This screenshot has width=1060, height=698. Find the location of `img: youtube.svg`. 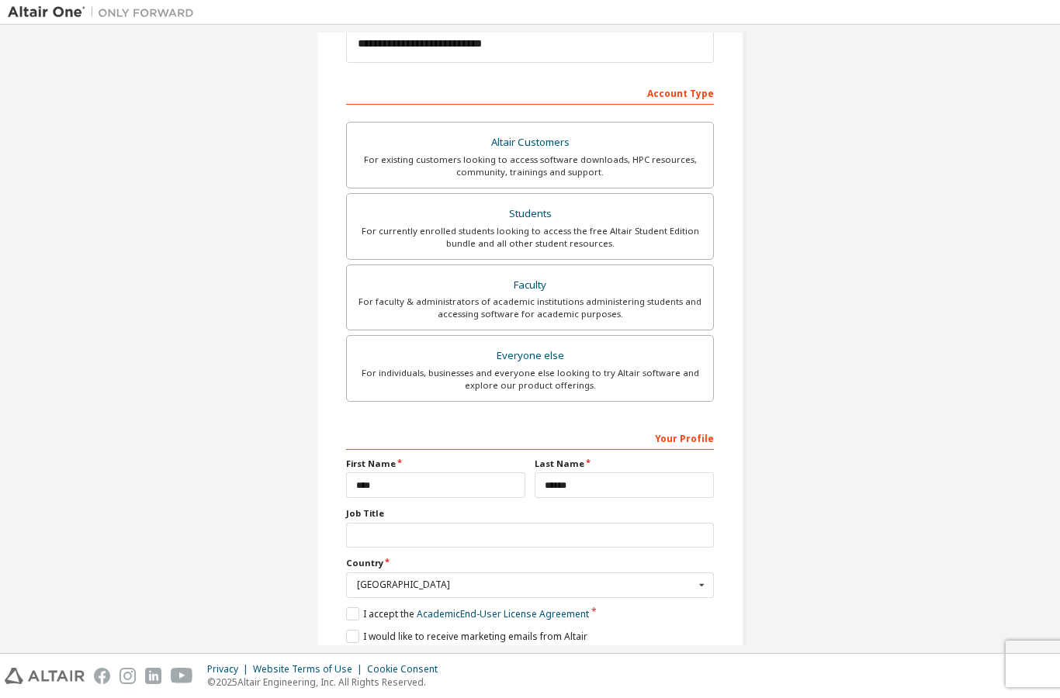

img: youtube.svg is located at coordinates (182, 676).